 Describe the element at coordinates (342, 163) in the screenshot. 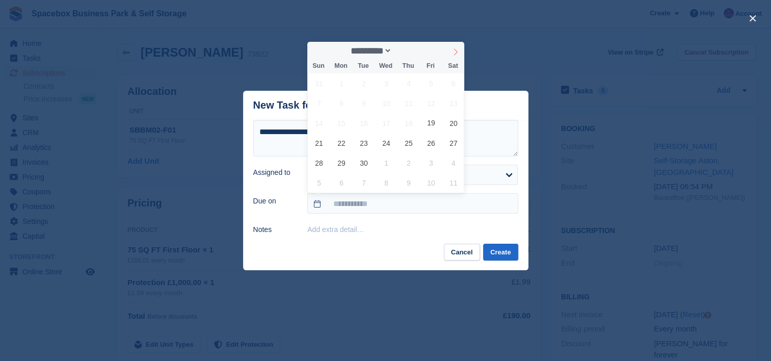

I see `span: September 29, 2025` at that location.